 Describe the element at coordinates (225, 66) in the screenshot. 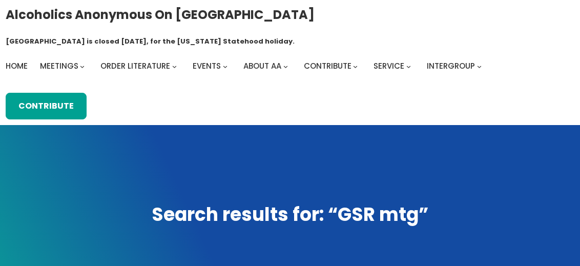

I see `button: Events submenu` at that location.